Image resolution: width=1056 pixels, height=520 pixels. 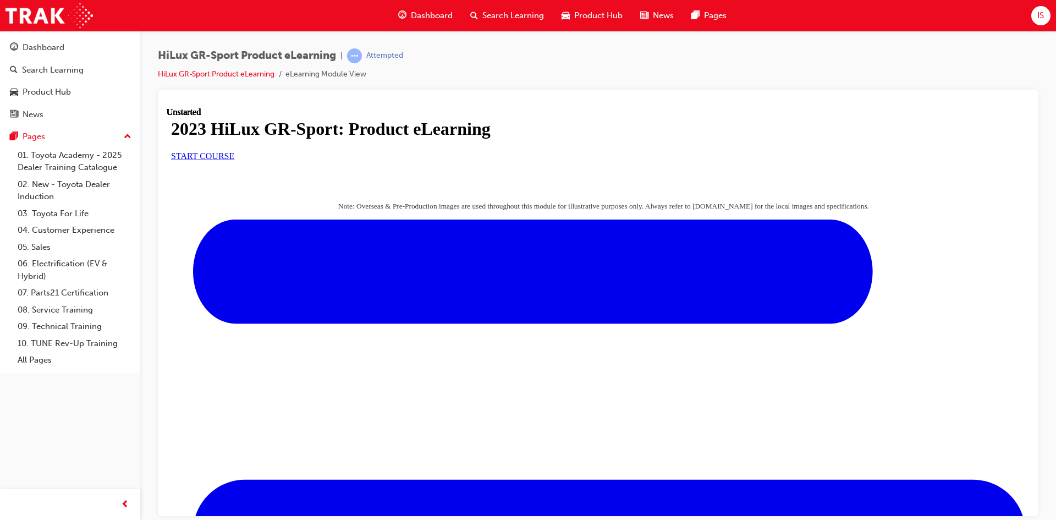 What do you see at coordinates (36, 48) in the screenshot?
I see `span: START COURSE` at bounding box center [36, 48].